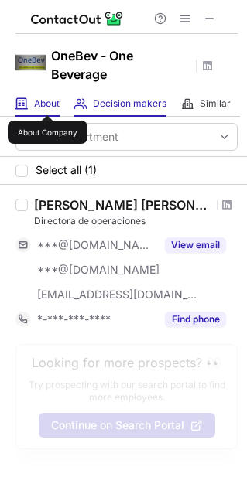 The width and height of the screenshot is (247, 494). Describe the element at coordinates (118, 425) in the screenshot. I see `span: Continue on Search Portal` at that location.